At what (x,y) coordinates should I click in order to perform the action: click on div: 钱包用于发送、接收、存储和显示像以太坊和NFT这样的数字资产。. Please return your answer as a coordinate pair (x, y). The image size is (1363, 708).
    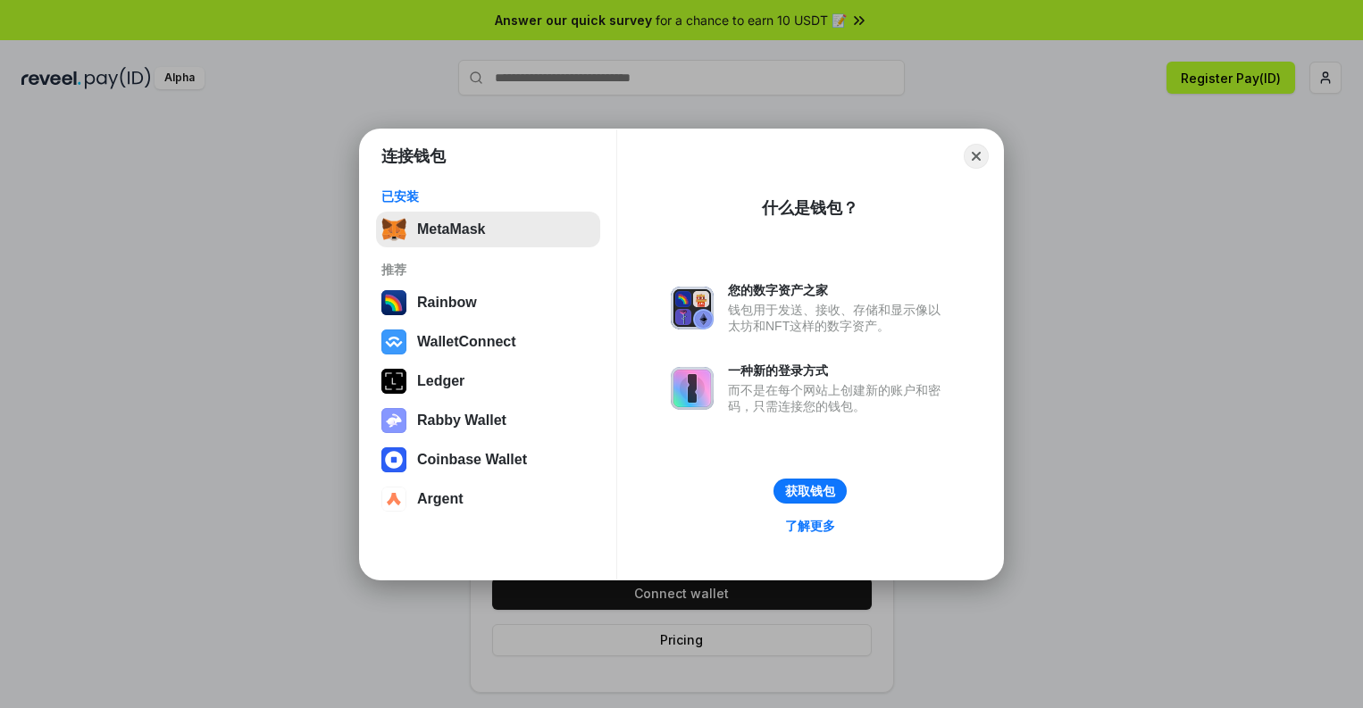
    Looking at the image, I should click on (838, 318).